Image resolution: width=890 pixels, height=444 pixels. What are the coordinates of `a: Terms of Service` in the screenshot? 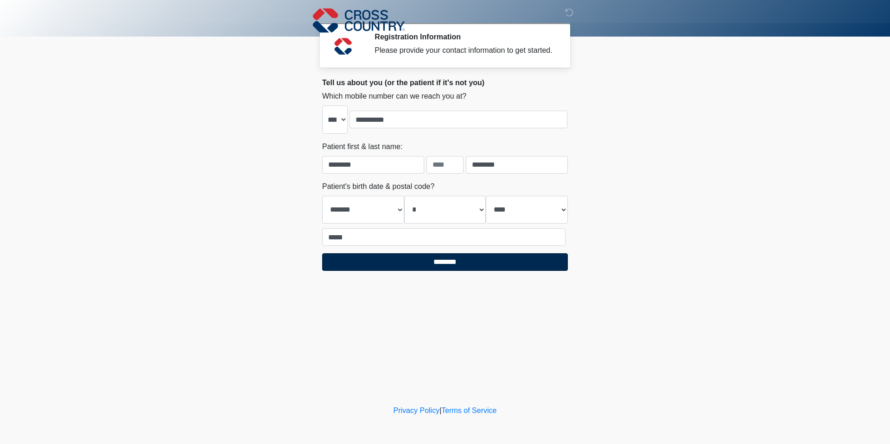 It's located at (468, 411).